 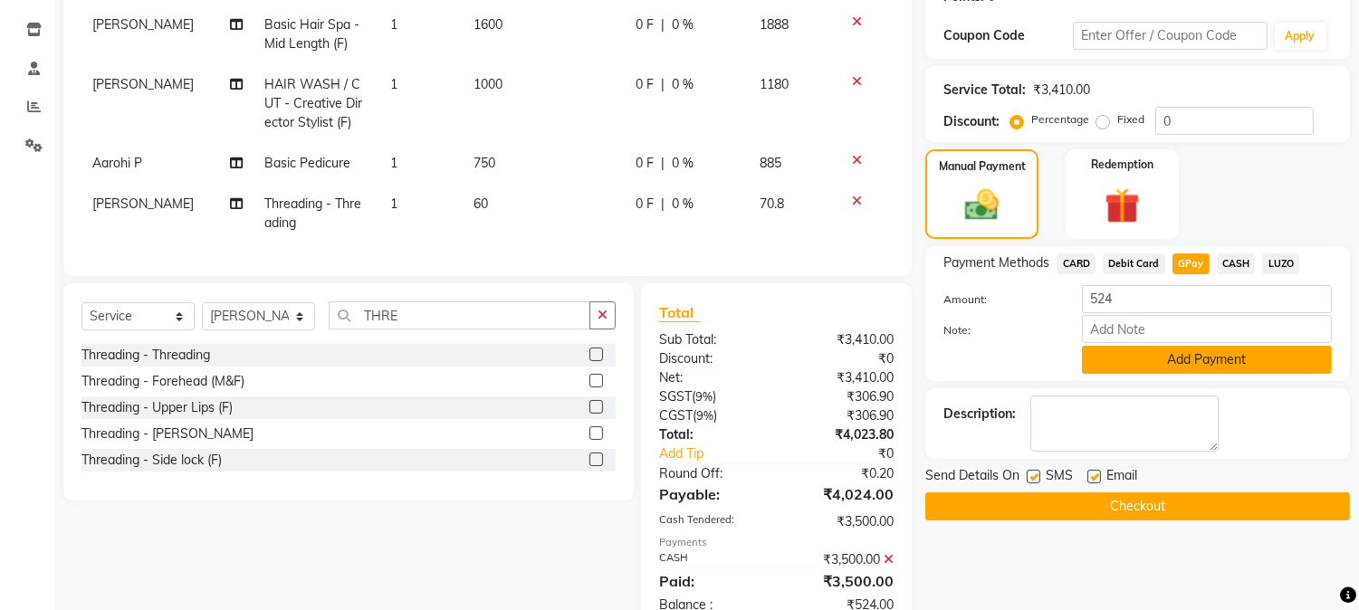 I want to click on label: Fixed, so click(x=1131, y=120).